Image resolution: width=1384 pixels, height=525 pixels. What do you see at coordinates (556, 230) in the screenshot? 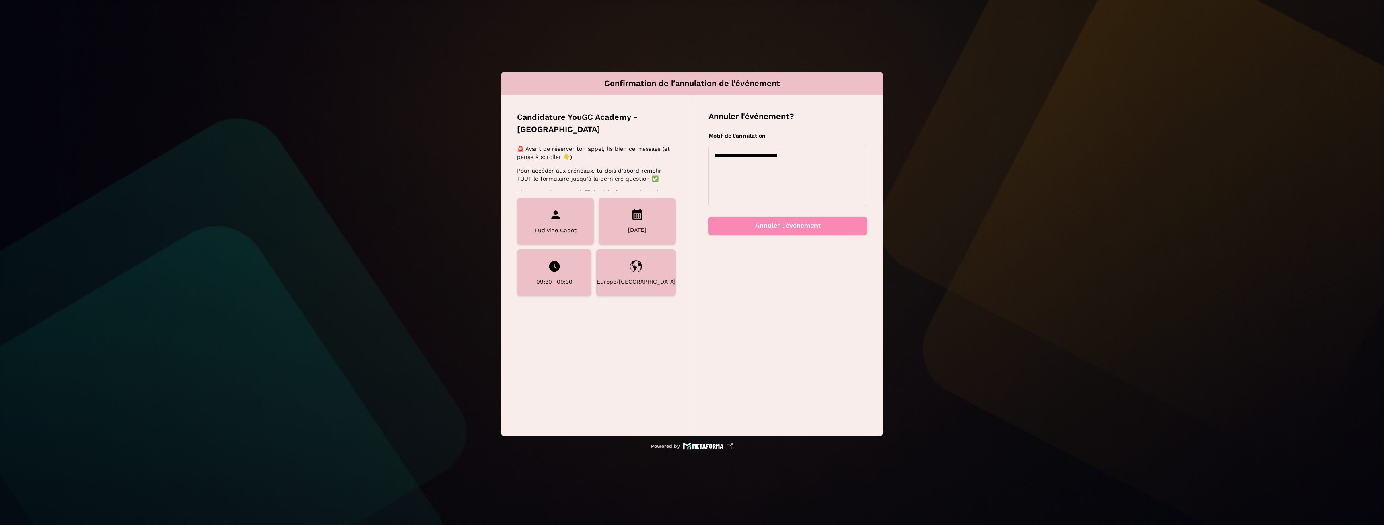
I see `p: Ludivine Cadot` at bounding box center [556, 230].